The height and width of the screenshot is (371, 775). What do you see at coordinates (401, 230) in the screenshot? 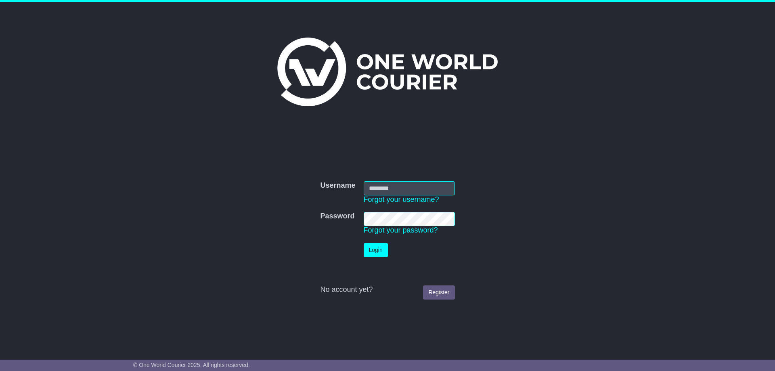
I see `a: Forgot your password?` at bounding box center [401, 230].